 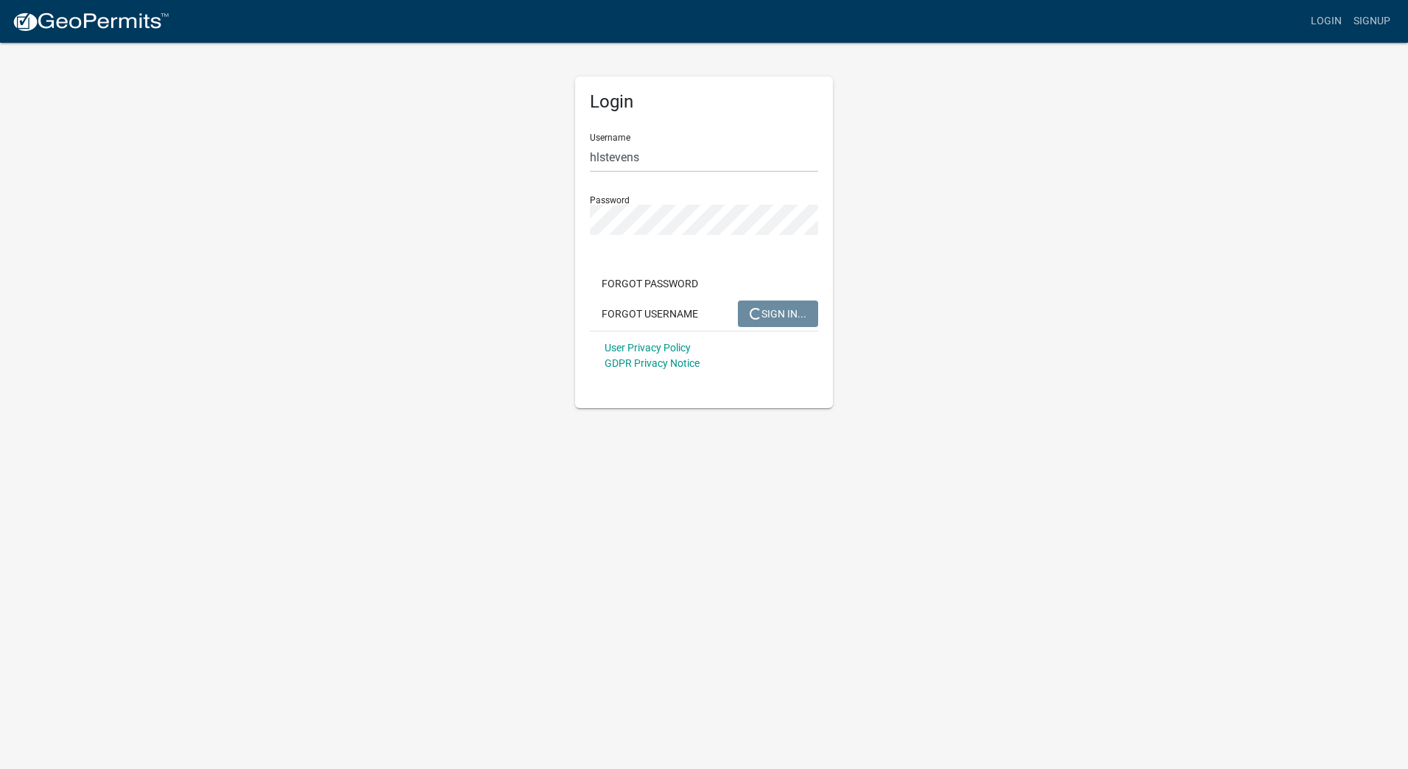 What do you see at coordinates (1326, 21) in the screenshot?
I see `a: Login` at bounding box center [1326, 21].